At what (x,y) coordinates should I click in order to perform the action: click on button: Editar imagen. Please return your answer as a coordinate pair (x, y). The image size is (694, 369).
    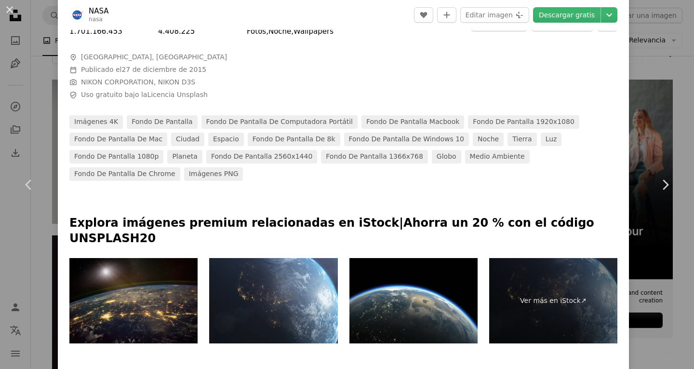
    Looking at the image, I should click on (494, 15).